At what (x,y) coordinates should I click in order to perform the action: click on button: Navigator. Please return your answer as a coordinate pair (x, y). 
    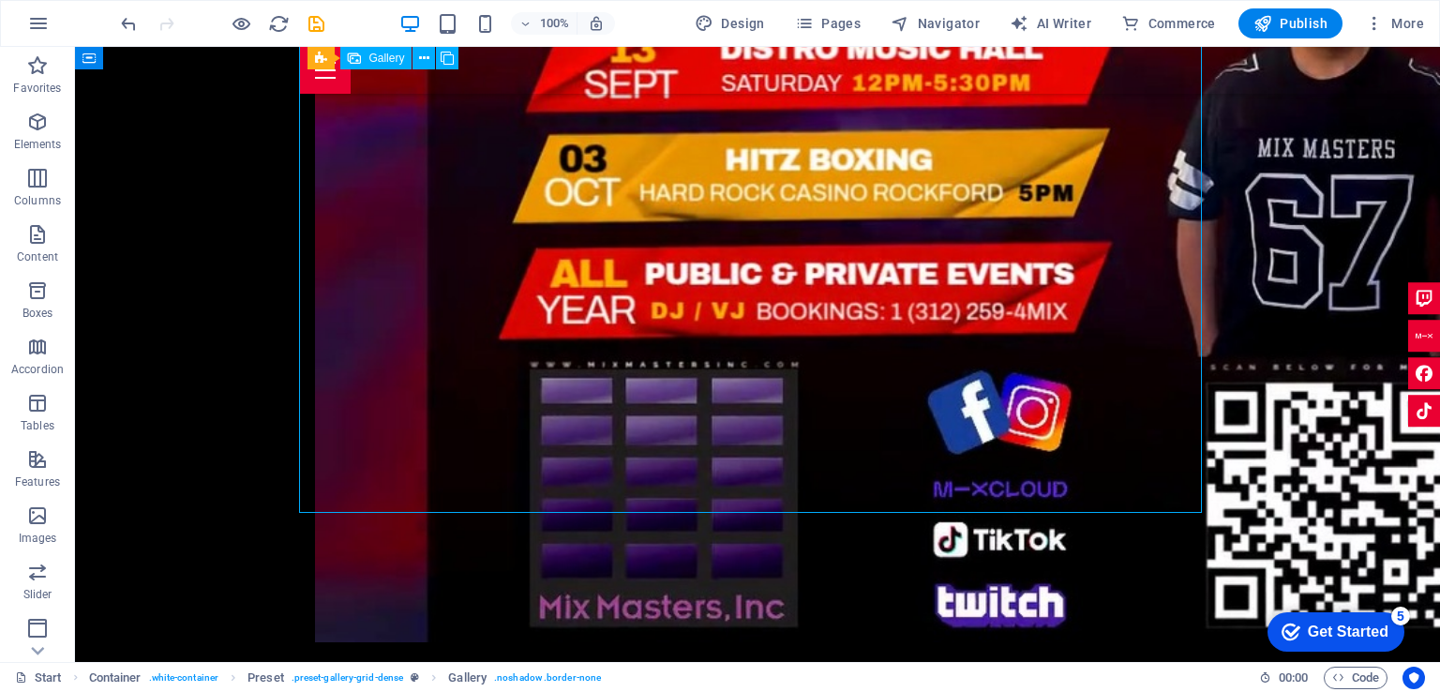
    Looking at the image, I should click on (934, 23).